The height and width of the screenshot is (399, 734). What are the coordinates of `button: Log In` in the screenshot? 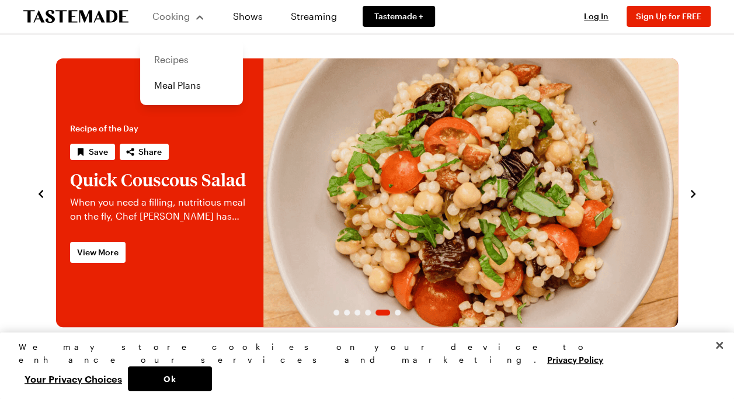 It's located at (596, 16).